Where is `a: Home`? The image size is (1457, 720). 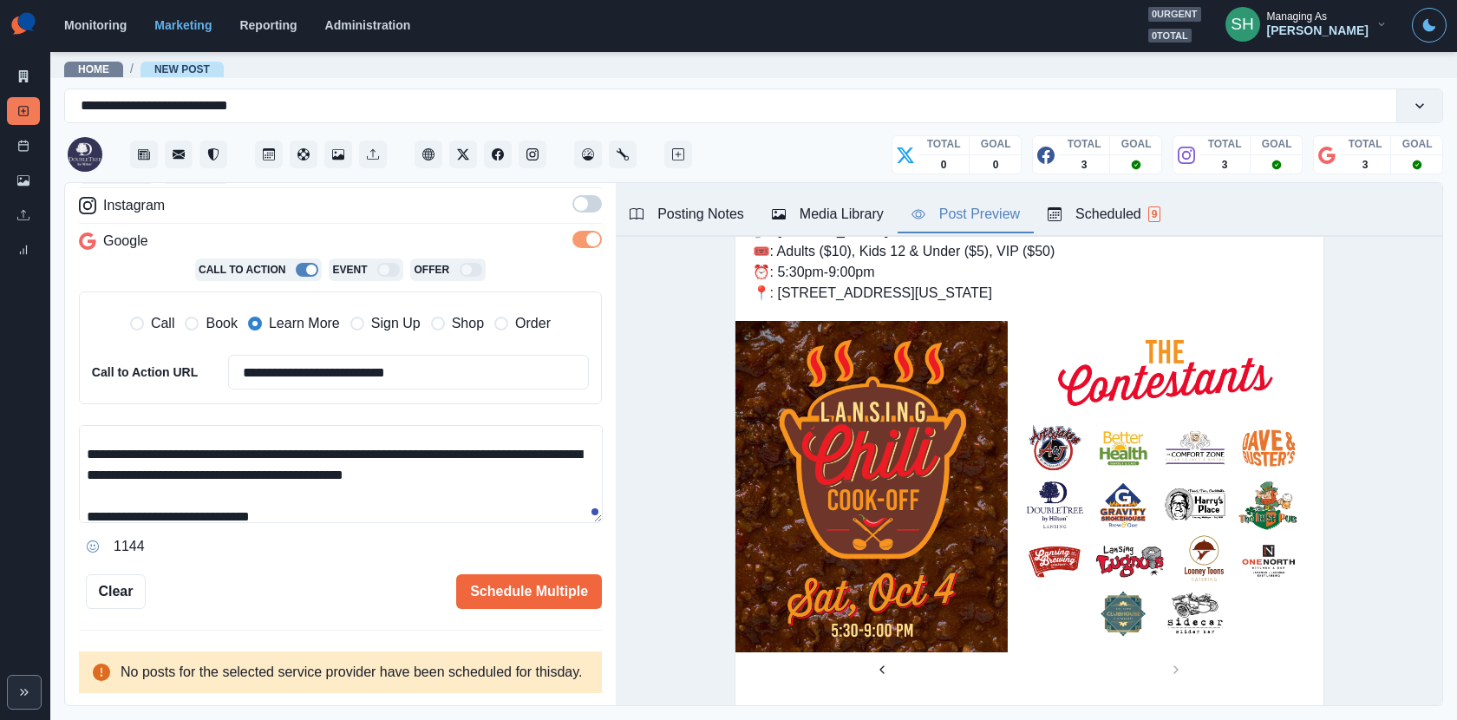 a: Home is located at coordinates (94, 69).